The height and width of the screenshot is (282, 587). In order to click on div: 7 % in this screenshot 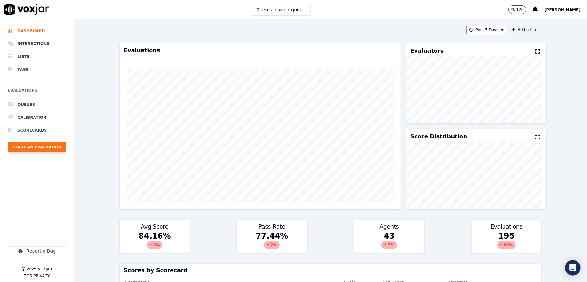, I will do `click(389, 245)`.